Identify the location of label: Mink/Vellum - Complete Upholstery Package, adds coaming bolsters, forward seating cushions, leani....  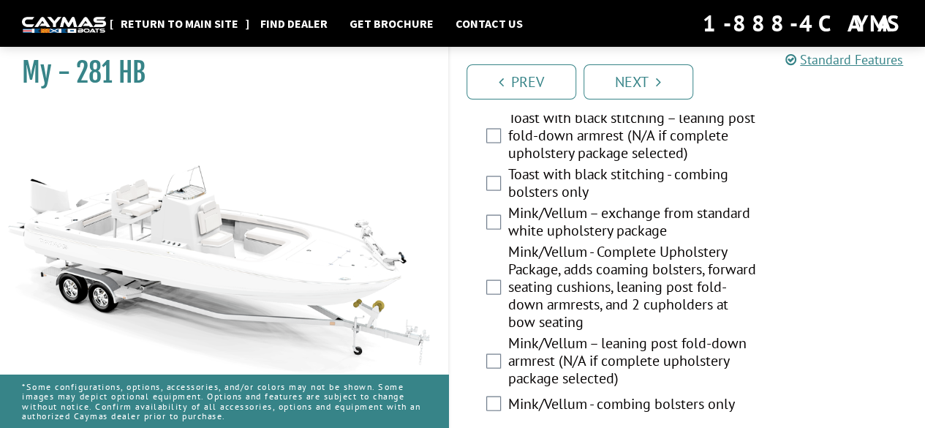
(633, 287).